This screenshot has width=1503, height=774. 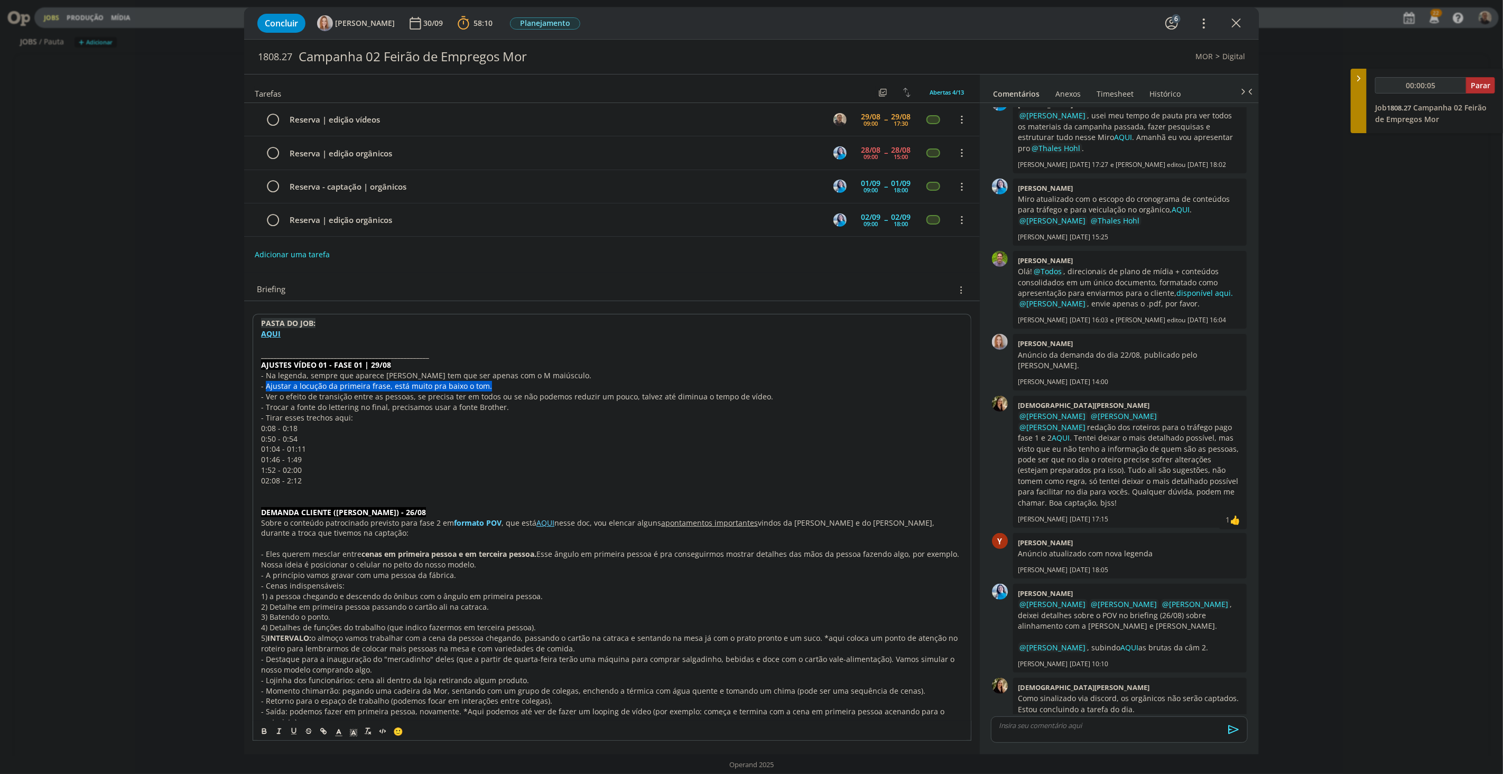 What do you see at coordinates (612, 470) in the screenshot?
I see `p: 1:52 - 02:00` at bounding box center [612, 470].